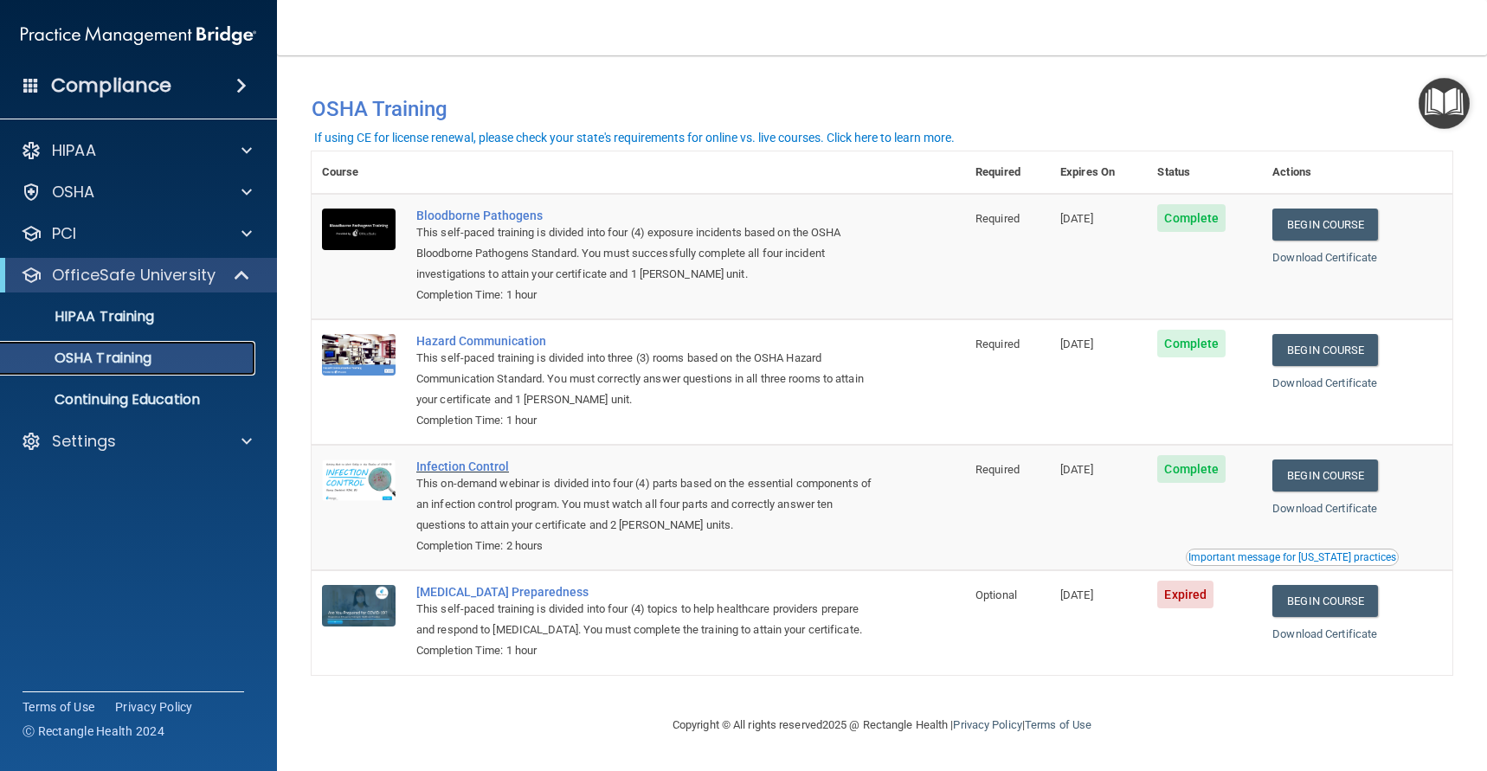  I want to click on th: Actions, so click(1357, 172).